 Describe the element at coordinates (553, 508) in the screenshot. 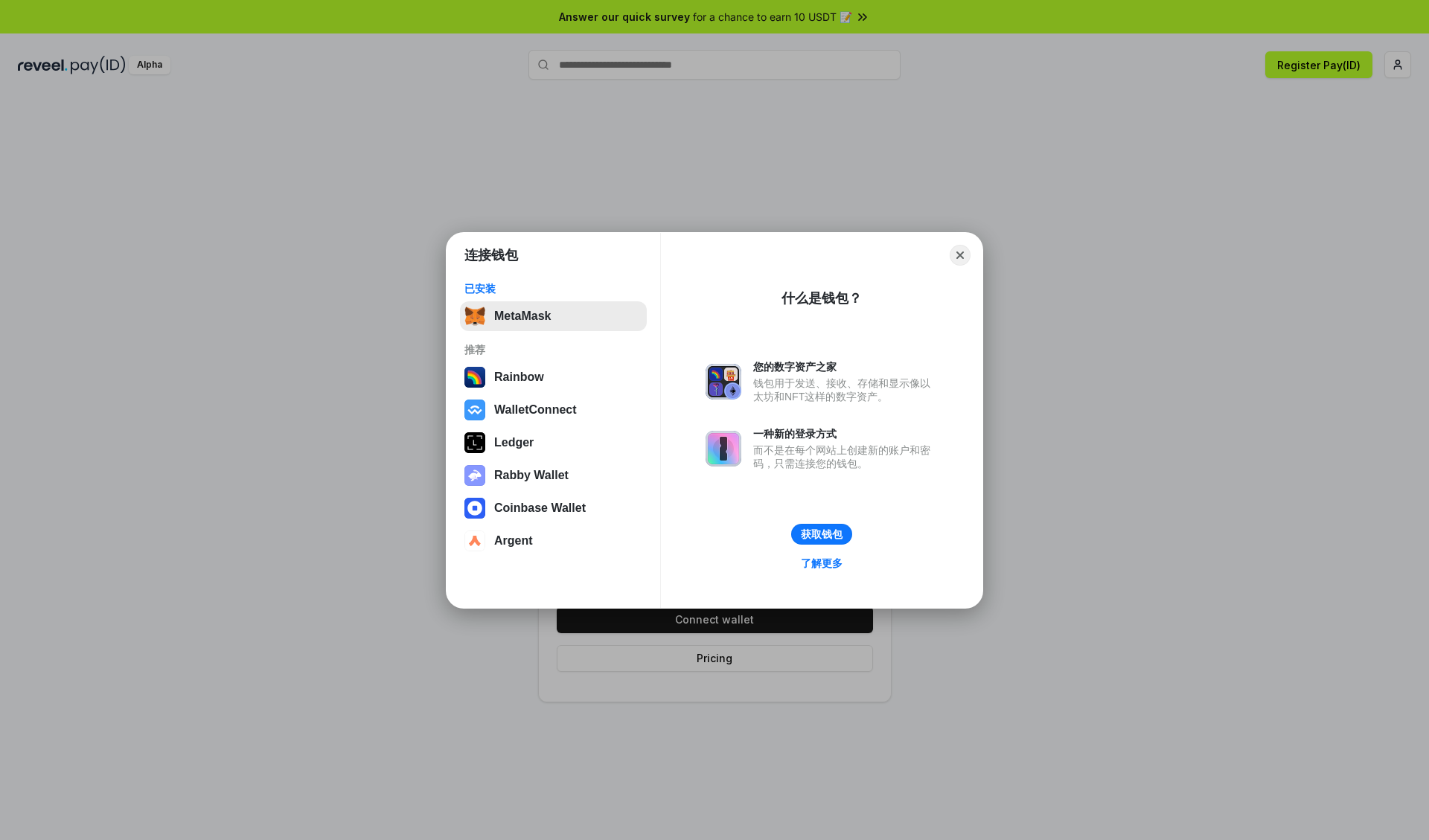

I see `button: Coinbase Wallet` at that location.